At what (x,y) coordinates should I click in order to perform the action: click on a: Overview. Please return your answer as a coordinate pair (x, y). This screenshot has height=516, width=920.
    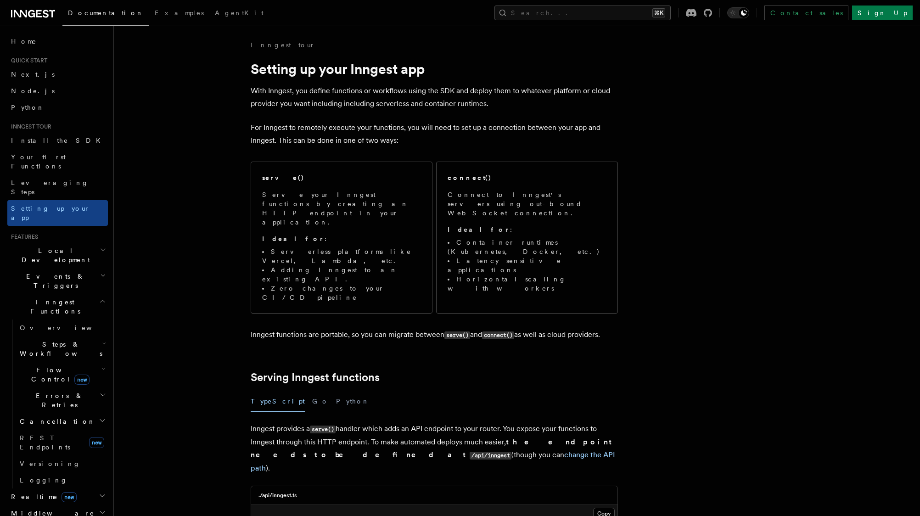
    Looking at the image, I should click on (62, 328).